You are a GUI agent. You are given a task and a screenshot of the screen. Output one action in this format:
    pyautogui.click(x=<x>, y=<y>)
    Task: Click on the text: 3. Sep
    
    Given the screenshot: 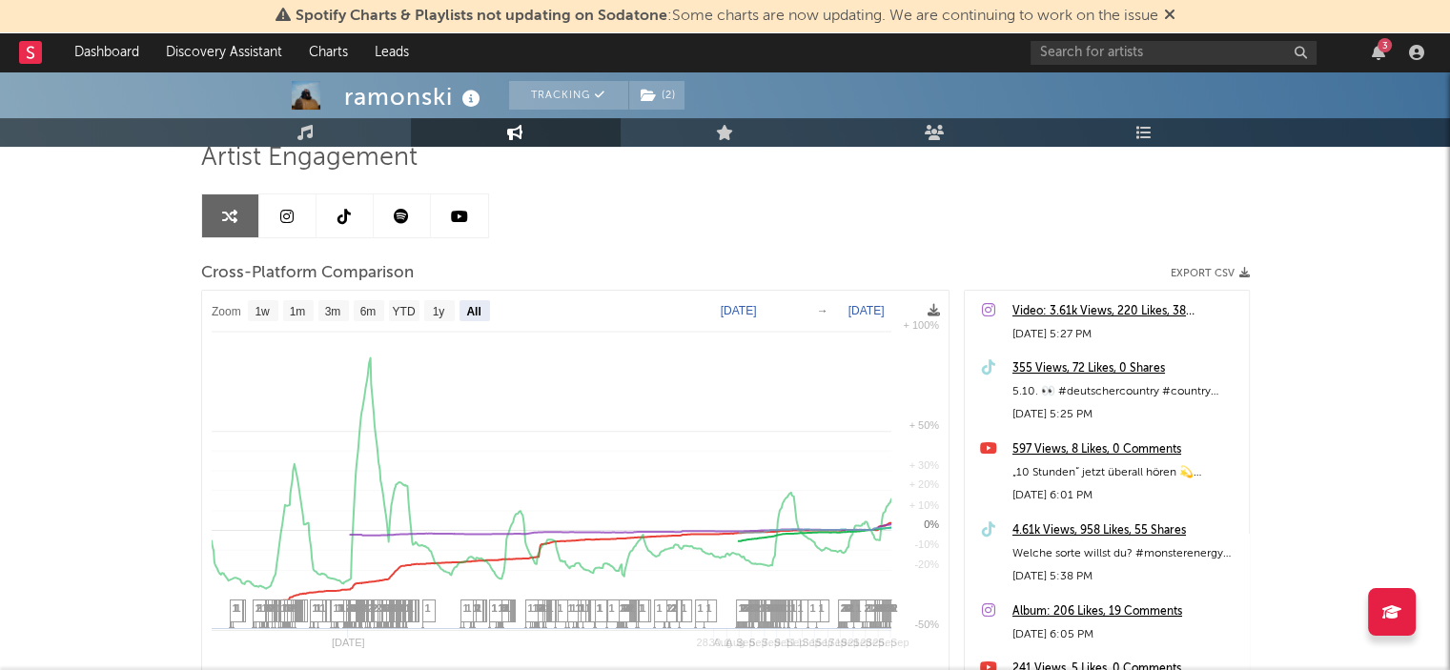 What is the action you would take?
    pyautogui.click(x=751, y=643)
    